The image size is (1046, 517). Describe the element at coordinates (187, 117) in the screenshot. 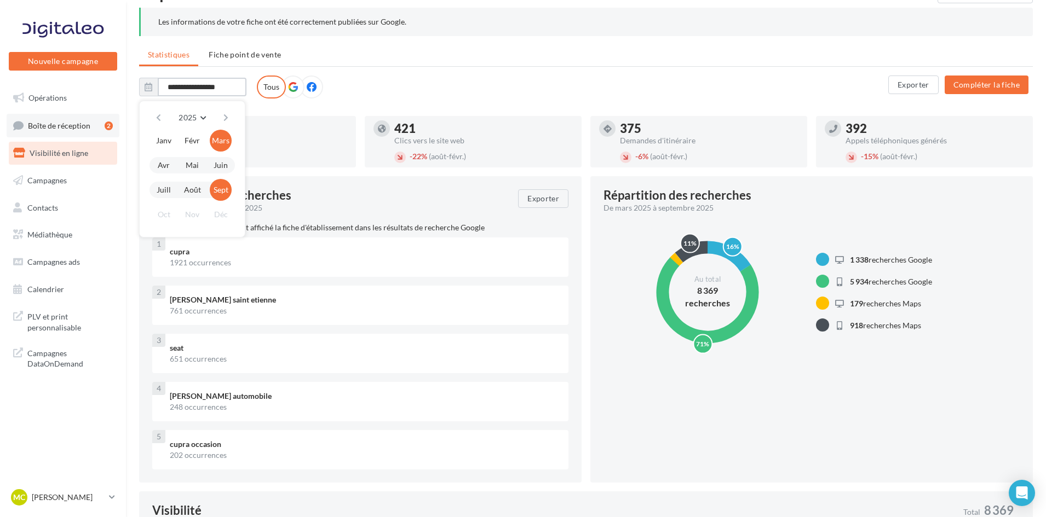

I see `span: 2025` at that location.